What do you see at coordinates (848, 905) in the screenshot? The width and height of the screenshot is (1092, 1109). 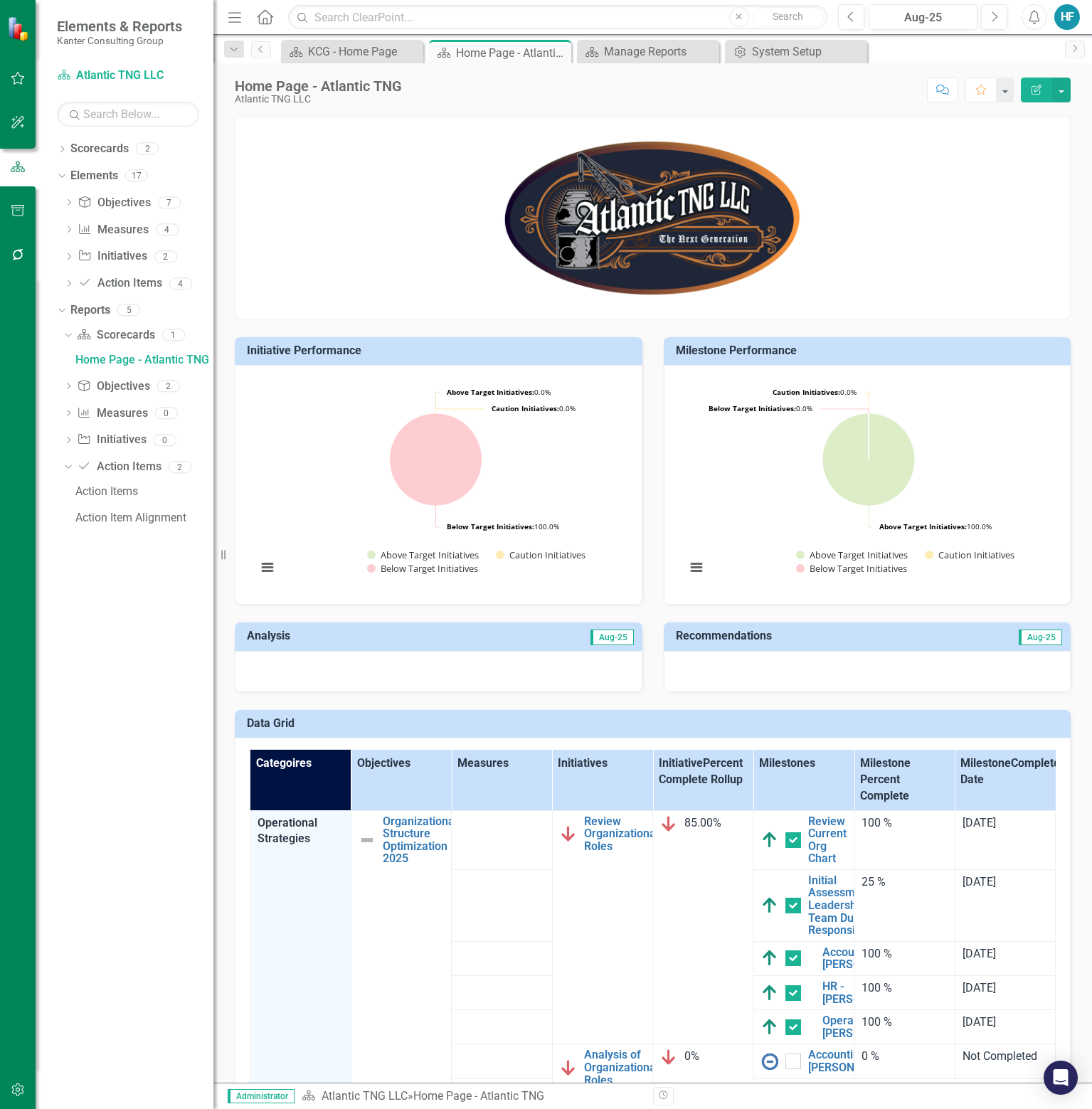 I see `a: Initial Assessment of Leadership Team Duties & Responsibilities` at bounding box center [848, 905].